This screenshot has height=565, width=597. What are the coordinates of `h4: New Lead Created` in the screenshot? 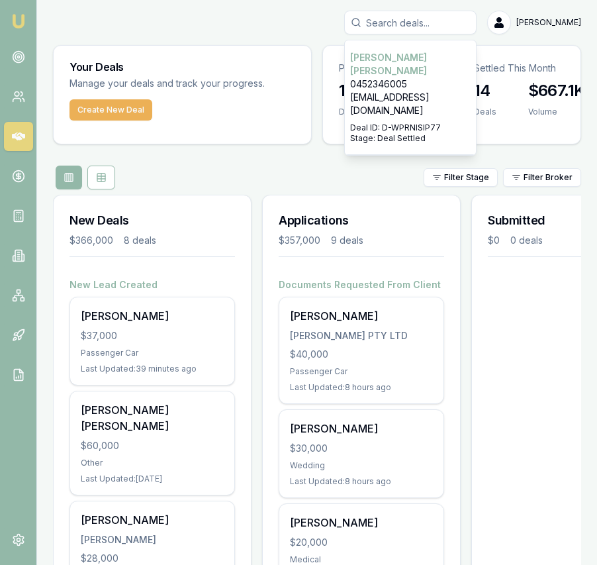 It's located at (152, 285).